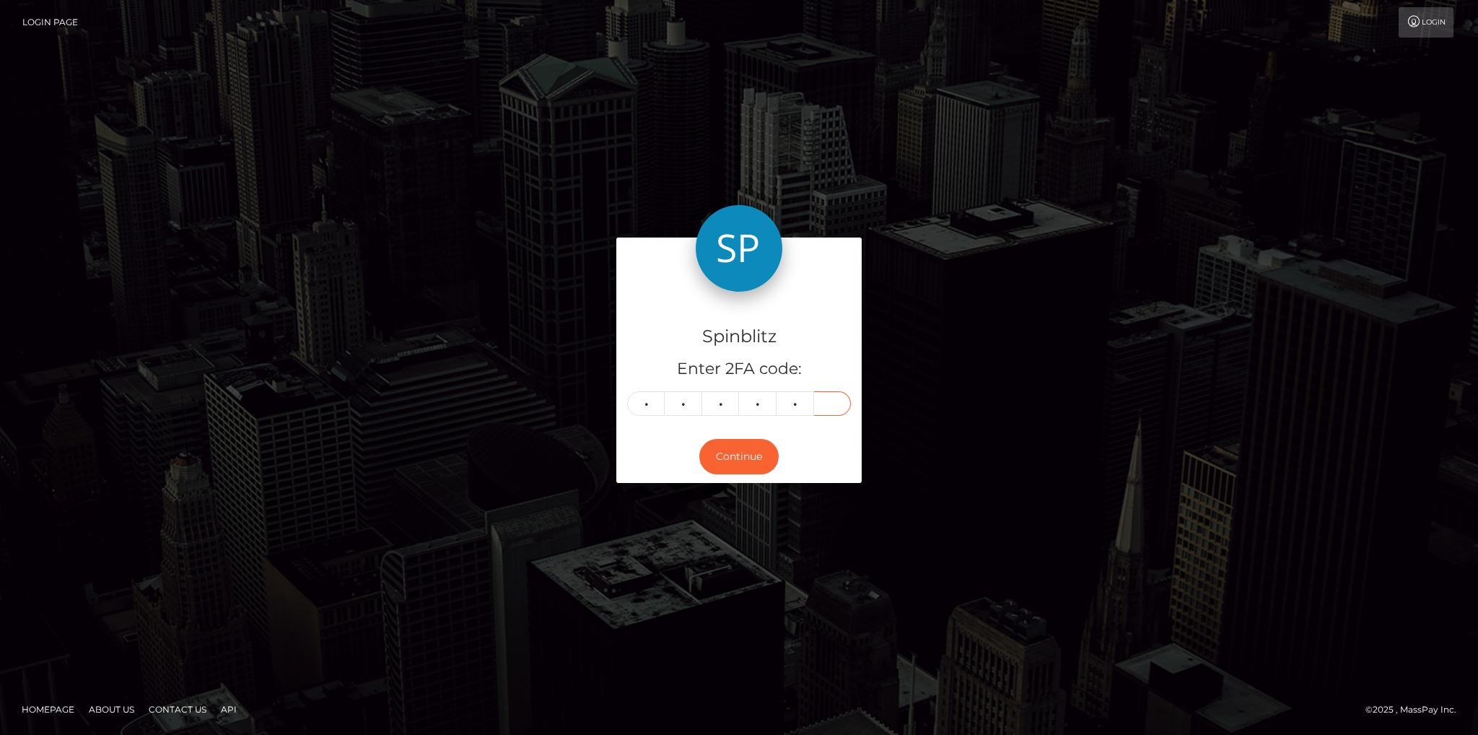  What do you see at coordinates (50, 22) in the screenshot?
I see `a: Login Page` at bounding box center [50, 22].